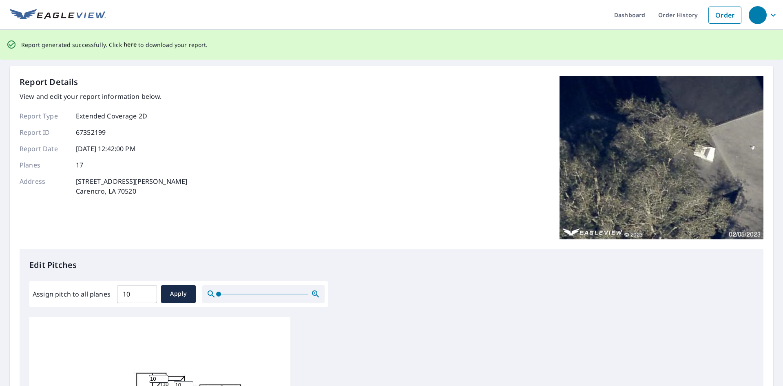 The width and height of the screenshot is (783, 386). Describe the element at coordinates (44, 149) in the screenshot. I see `p: Report Date` at that location.